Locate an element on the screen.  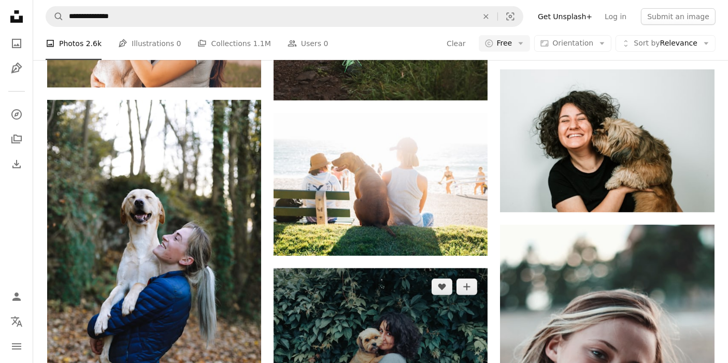
span: 1.1M is located at coordinates (262, 44).